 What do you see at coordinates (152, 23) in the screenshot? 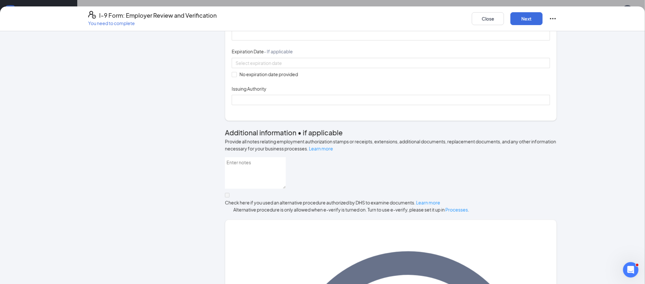
I see `p: You need to complete` at bounding box center [152, 23].